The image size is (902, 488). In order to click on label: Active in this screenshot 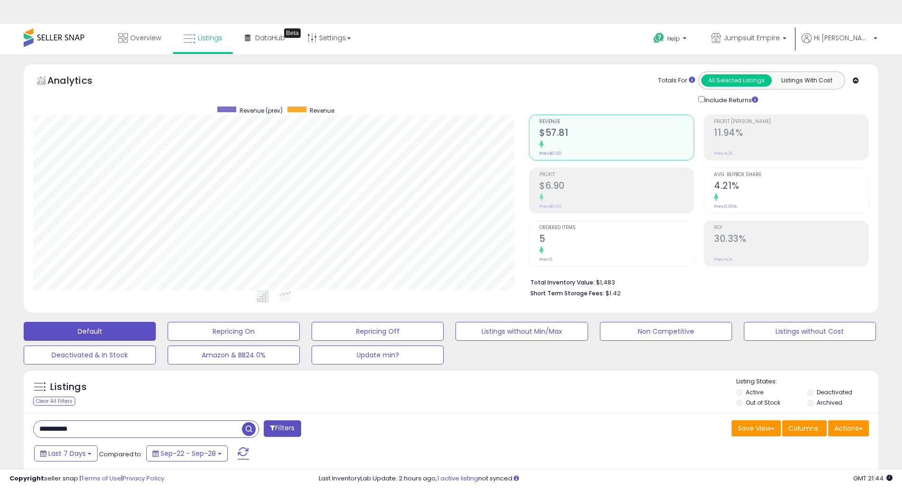, I will do `click(754, 392)`.